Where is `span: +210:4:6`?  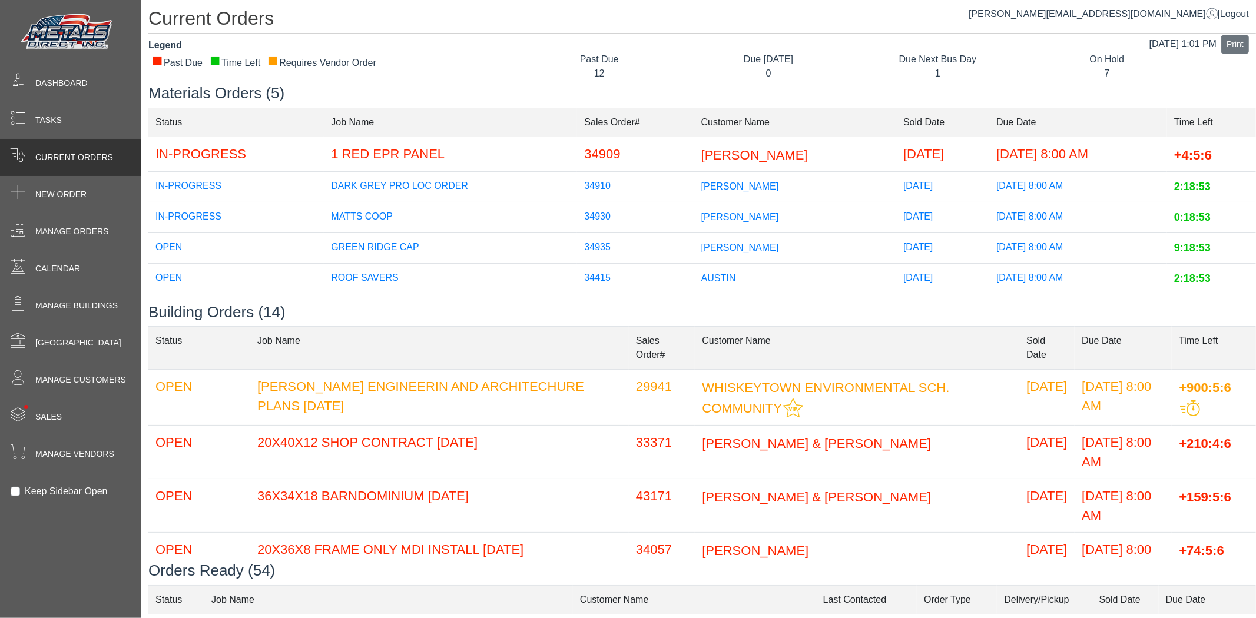 span: +210:4:6 is located at coordinates (1205, 443).